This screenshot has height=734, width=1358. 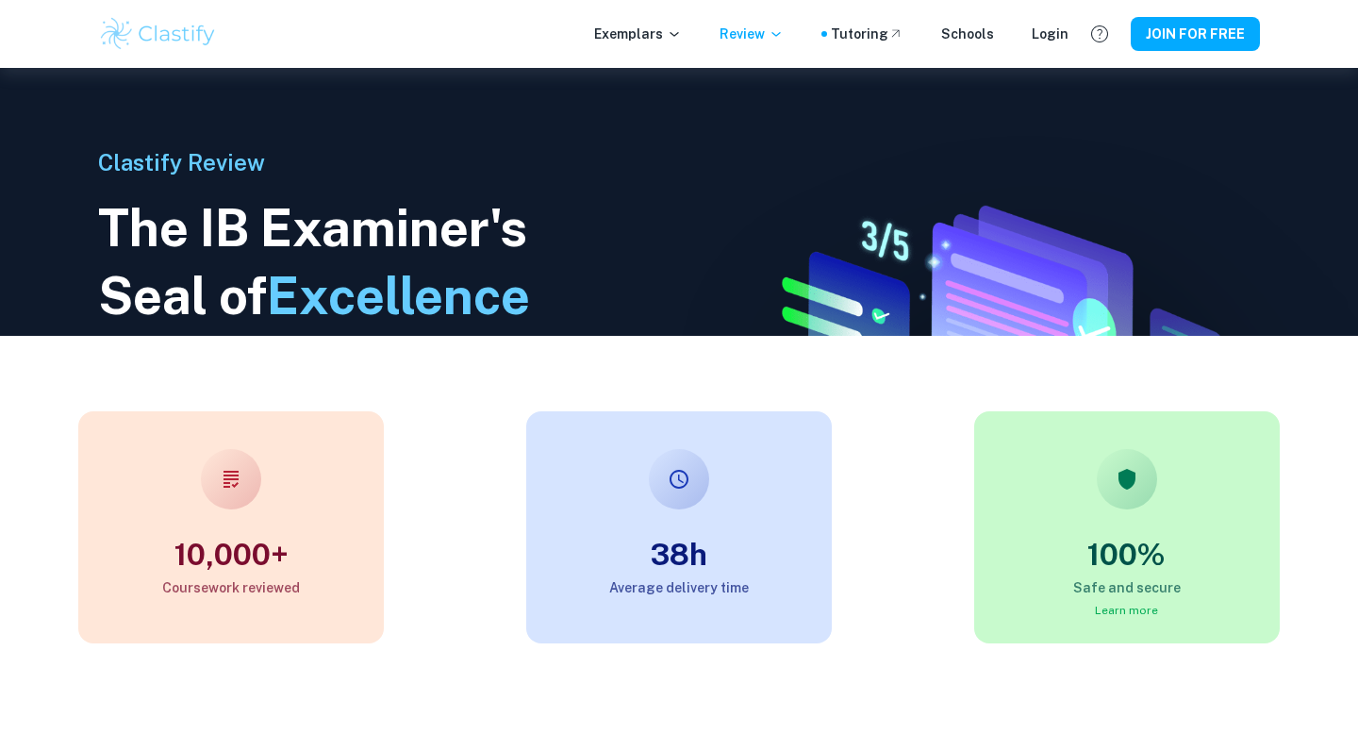 I want to click on a: Tutoring, so click(x=867, y=34).